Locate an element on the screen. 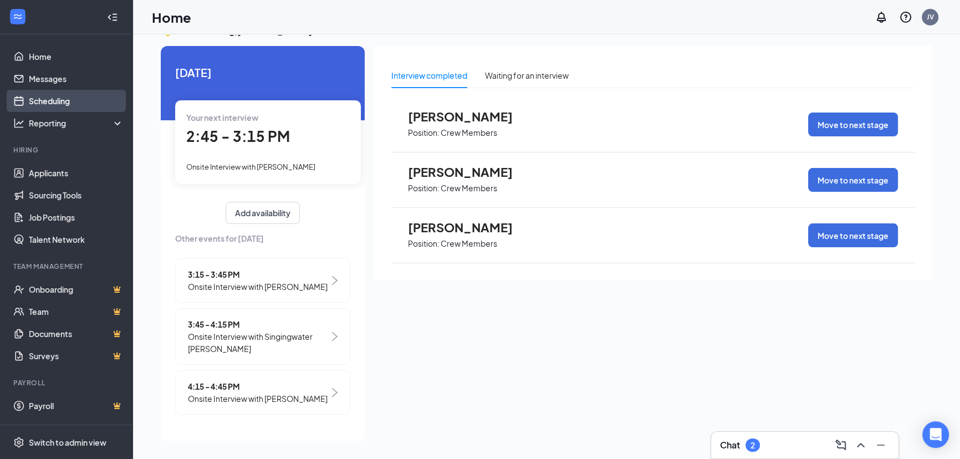 This screenshot has height=459, width=960. svg: Analysis is located at coordinates (19, 123).